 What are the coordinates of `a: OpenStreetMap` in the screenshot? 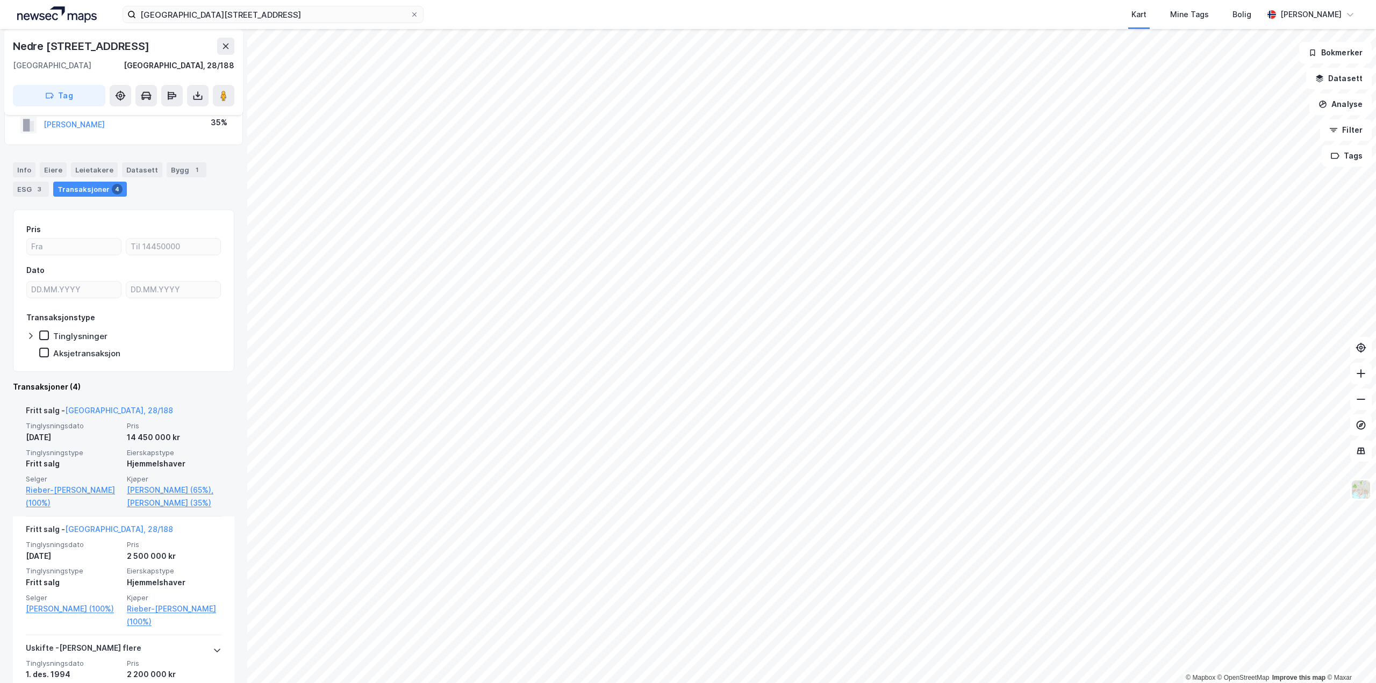 It's located at (1243, 678).